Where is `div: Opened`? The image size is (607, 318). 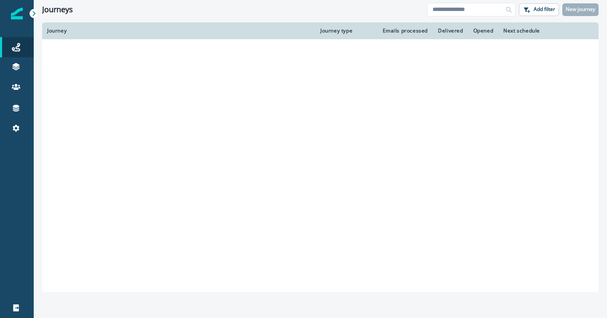
div: Opened is located at coordinates (483, 31).